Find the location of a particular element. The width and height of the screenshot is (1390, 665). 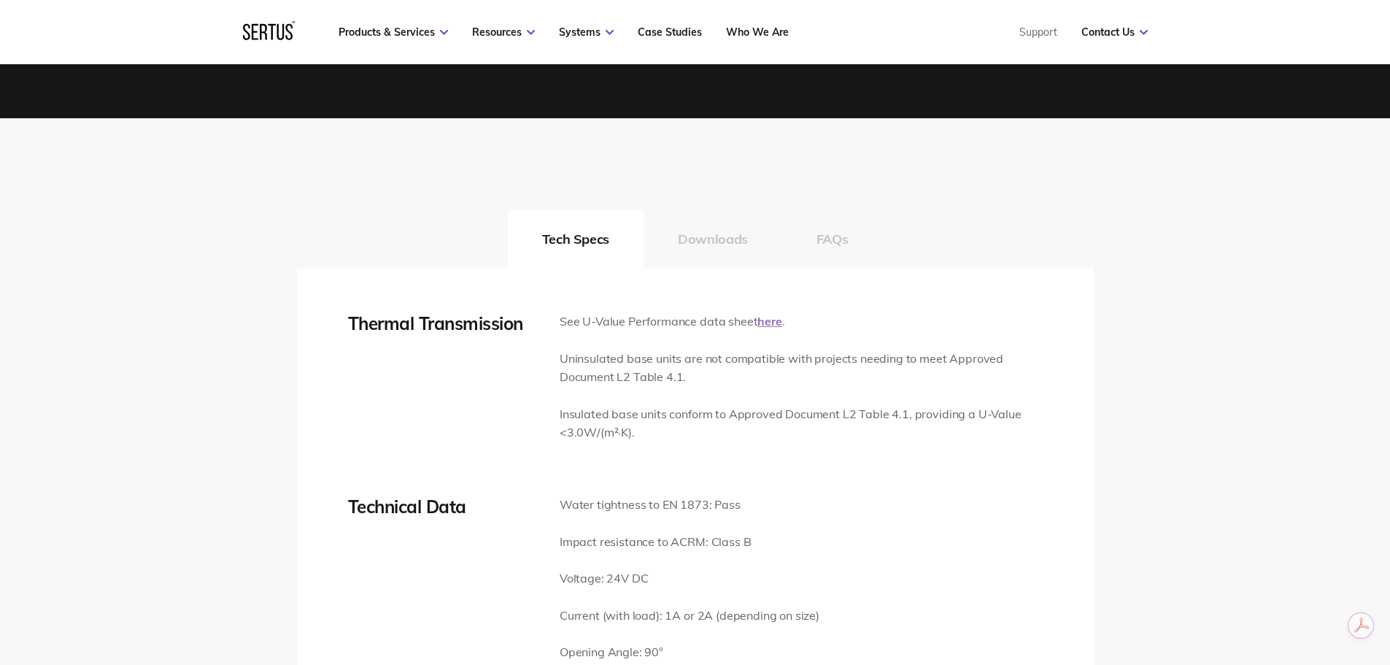

a: Contact Us is located at coordinates (1114, 32).